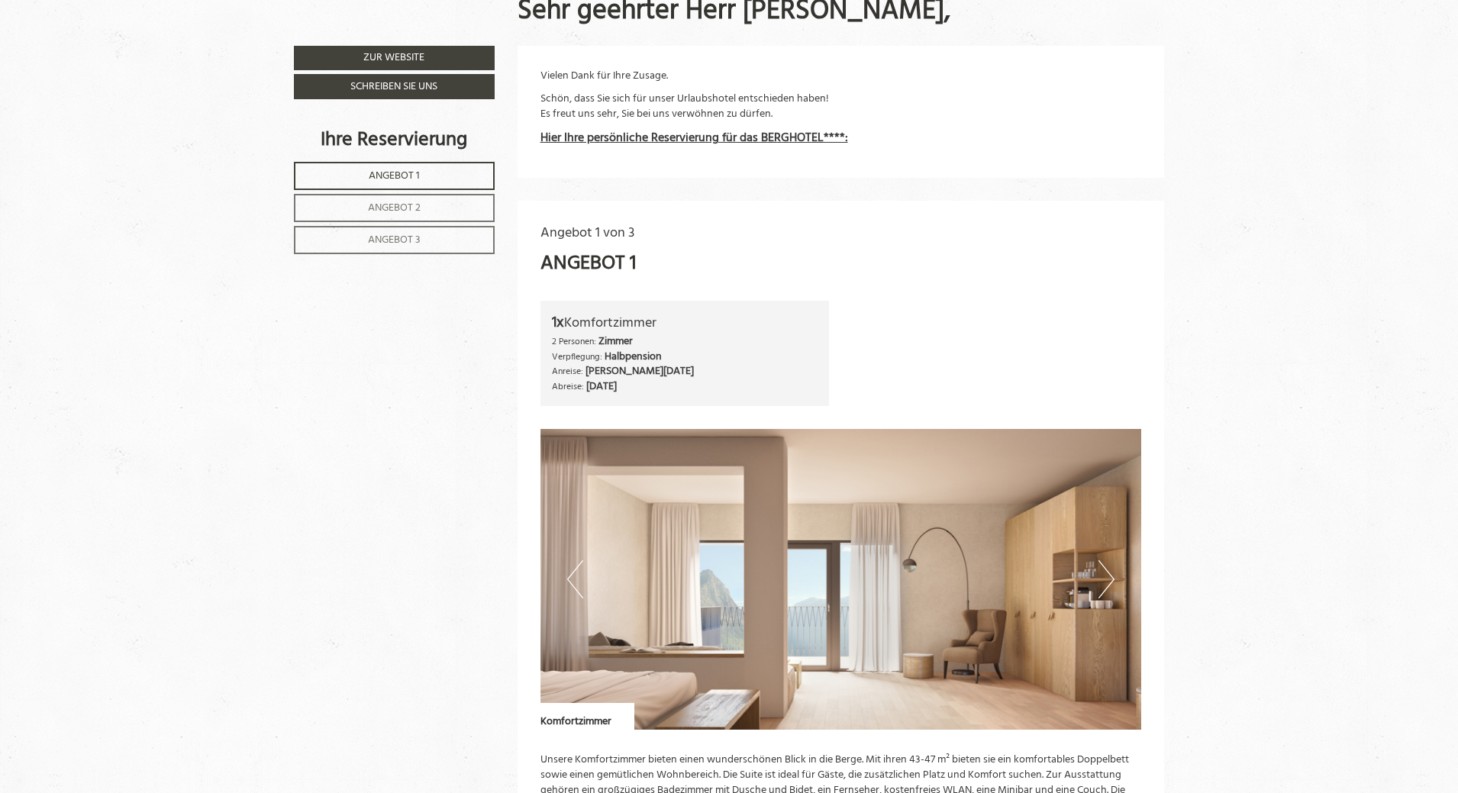 Image resolution: width=1458 pixels, height=793 pixels. Describe the element at coordinates (1106, 580) in the screenshot. I see `button: Next` at that location.